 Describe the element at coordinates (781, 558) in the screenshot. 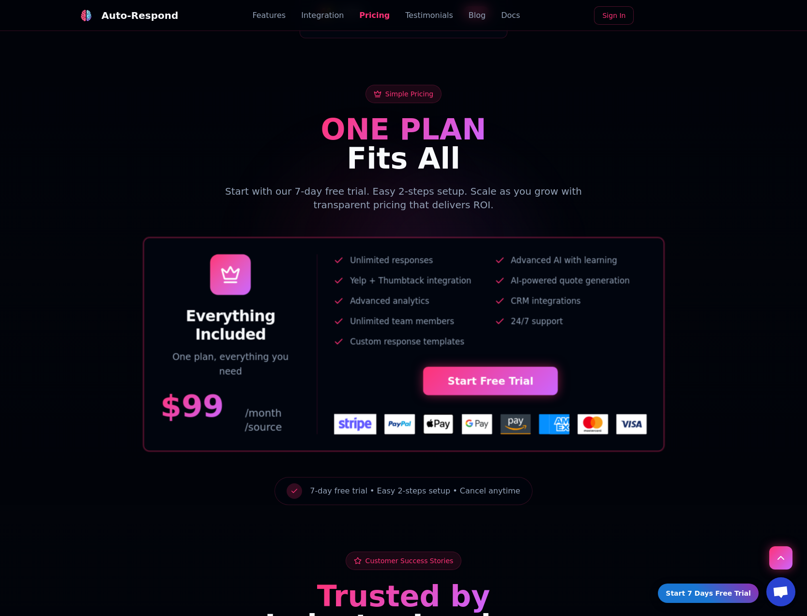

I see `button: Scroll to top` at that location.